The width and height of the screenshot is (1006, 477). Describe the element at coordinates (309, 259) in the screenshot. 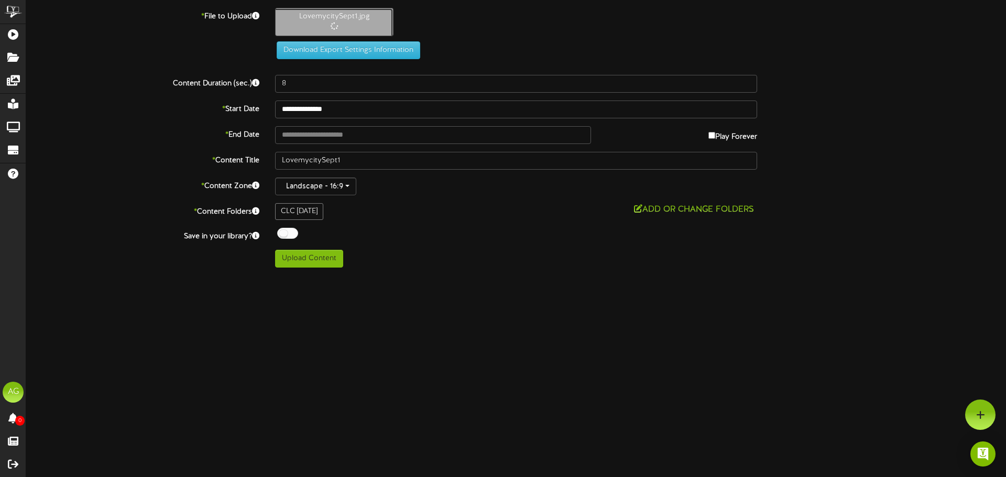

I see `button: Upload Content` at that location.